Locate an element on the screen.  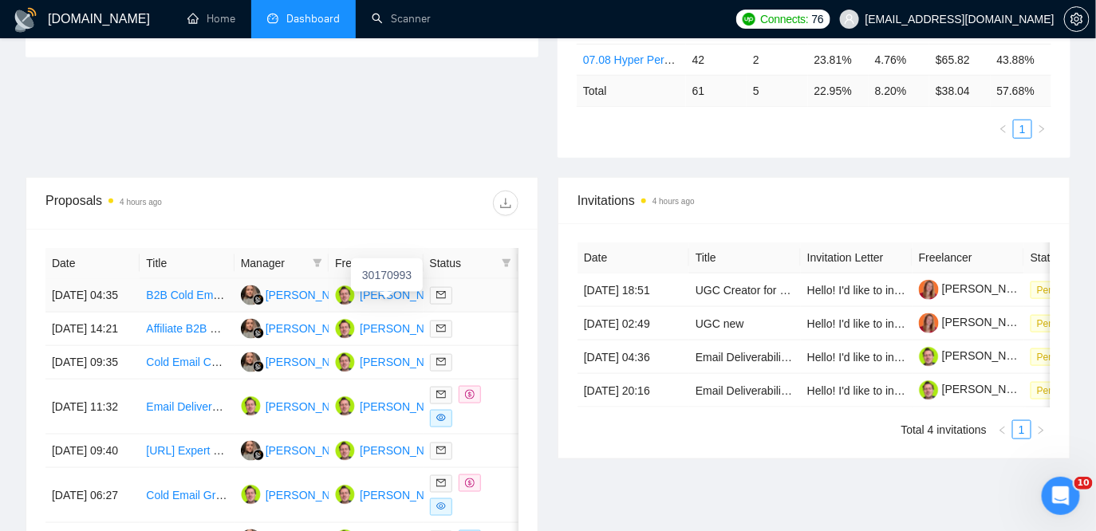
div: Proposals is located at coordinates (164, 203).